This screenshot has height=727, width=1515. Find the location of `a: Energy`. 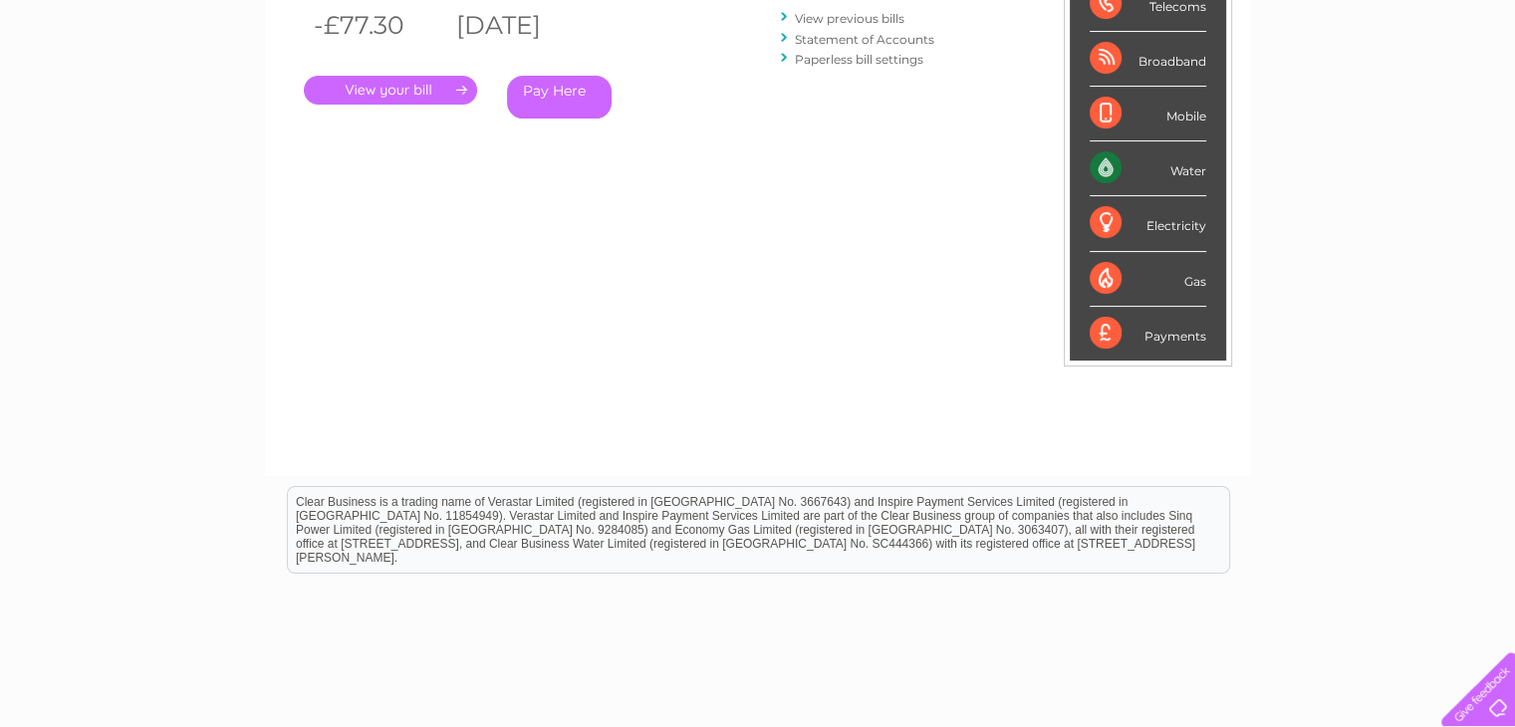

a: Energy is located at coordinates (1236, 92).